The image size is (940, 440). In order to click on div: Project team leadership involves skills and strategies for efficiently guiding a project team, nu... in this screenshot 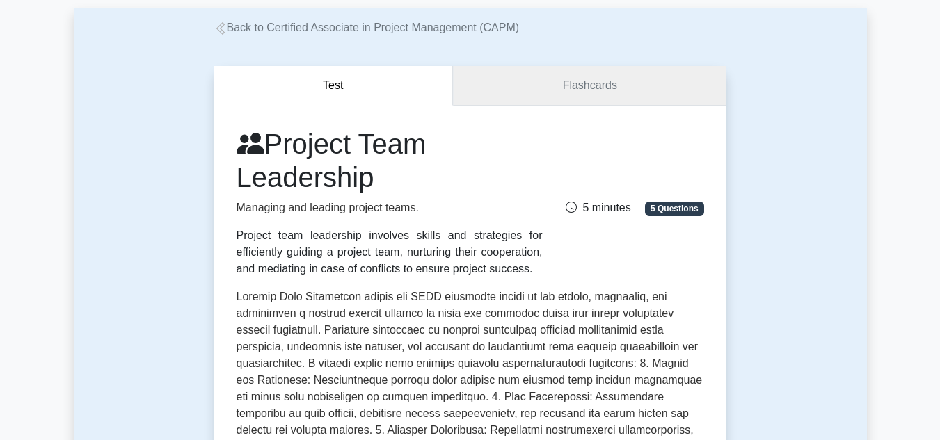, I will do `click(390, 253)`.